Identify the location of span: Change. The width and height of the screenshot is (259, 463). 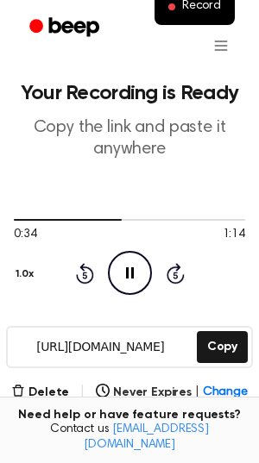
(225, 392).